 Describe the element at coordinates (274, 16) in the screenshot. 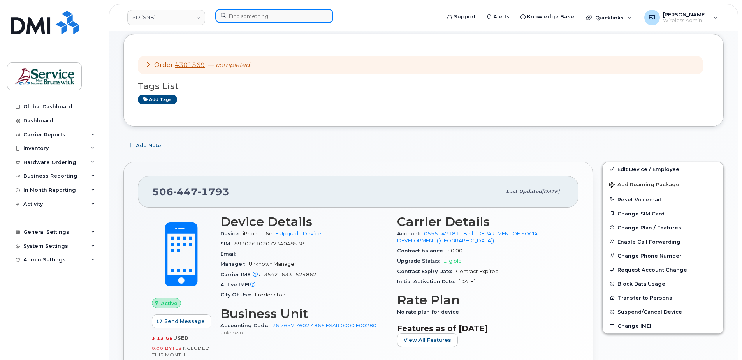

I see `input: Find something...` at that location.